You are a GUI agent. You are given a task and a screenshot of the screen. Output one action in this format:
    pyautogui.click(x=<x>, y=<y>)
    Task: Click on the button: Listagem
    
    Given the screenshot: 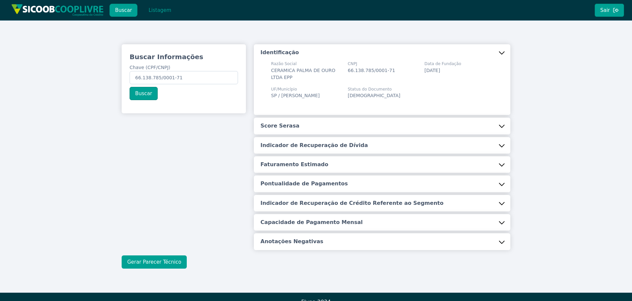 What is the action you would take?
    pyautogui.click(x=160, y=10)
    